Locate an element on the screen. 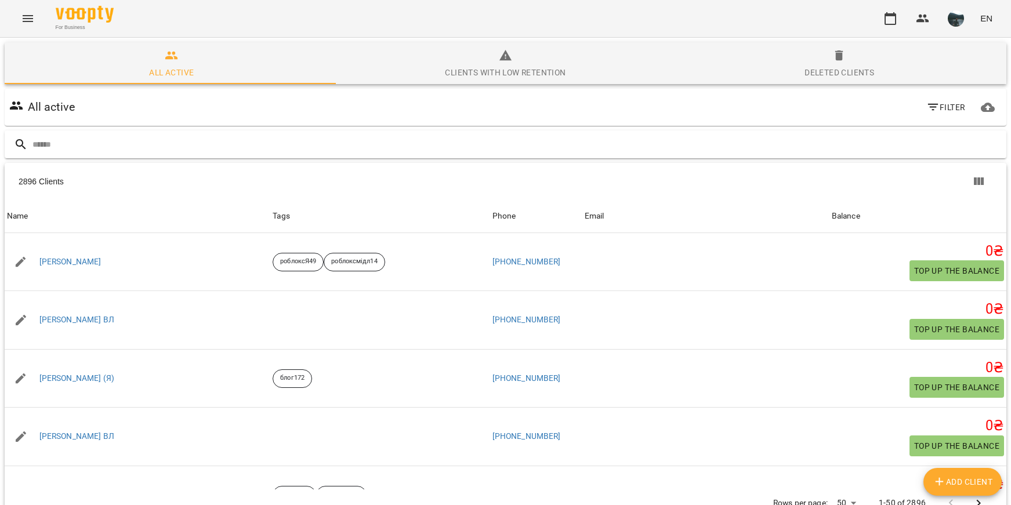 Image resolution: width=1011 pixels, height=505 pixels. div: Name is located at coordinates (17, 216).